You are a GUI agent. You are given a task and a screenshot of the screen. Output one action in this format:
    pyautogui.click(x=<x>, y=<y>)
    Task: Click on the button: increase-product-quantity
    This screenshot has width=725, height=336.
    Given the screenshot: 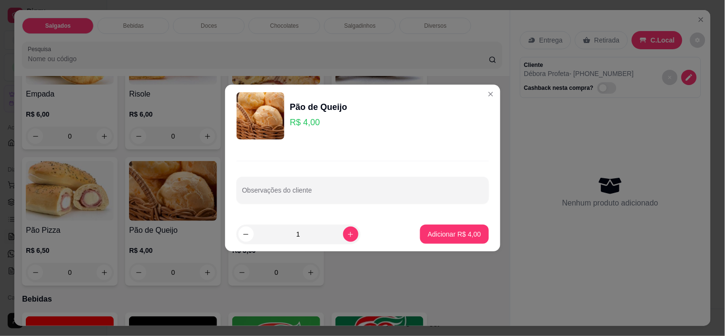 What is the action you would take?
    pyautogui.click(x=351, y=234)
    